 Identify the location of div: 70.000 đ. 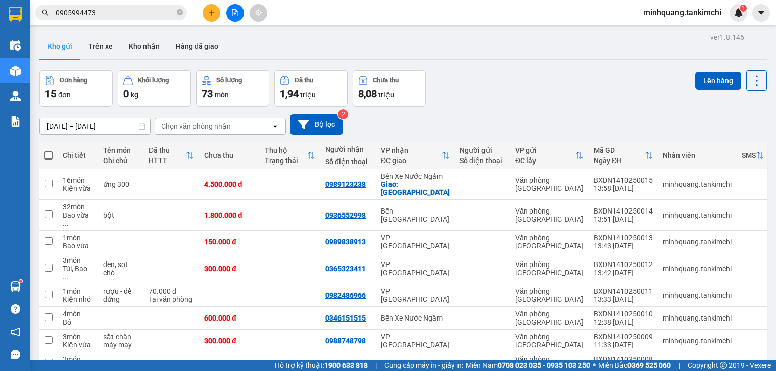
(171, 291).